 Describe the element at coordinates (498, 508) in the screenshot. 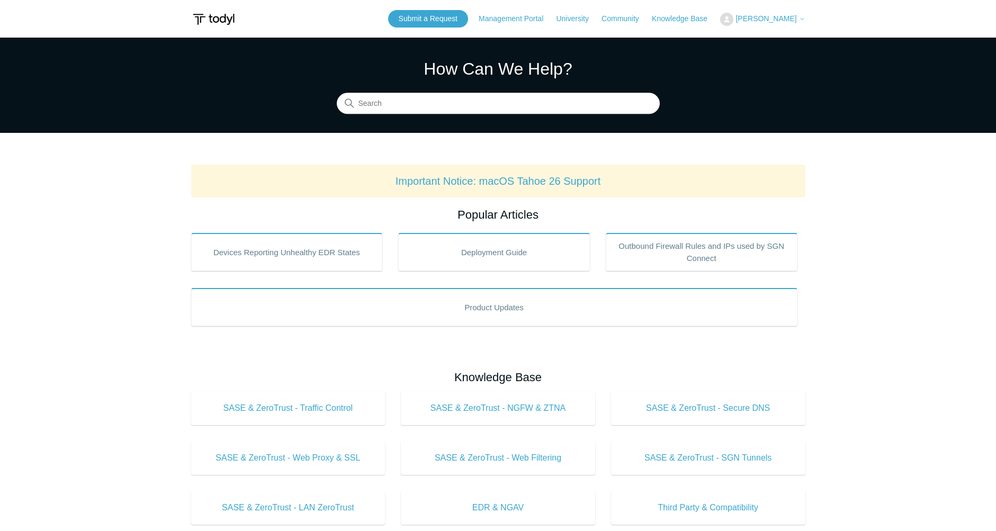

I see `span: EDR & NGAV` at that location.